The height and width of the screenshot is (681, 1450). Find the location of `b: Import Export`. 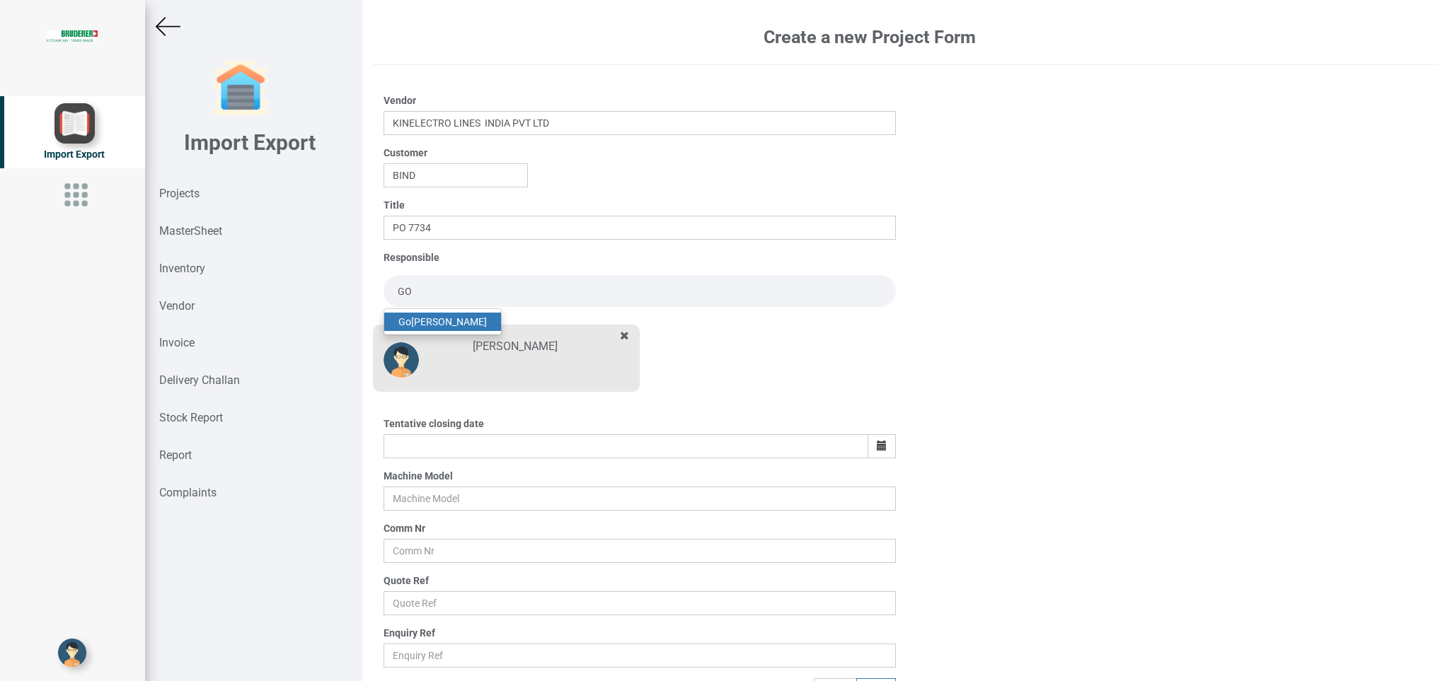

b: Import Export is located at coordinates (250, 142).